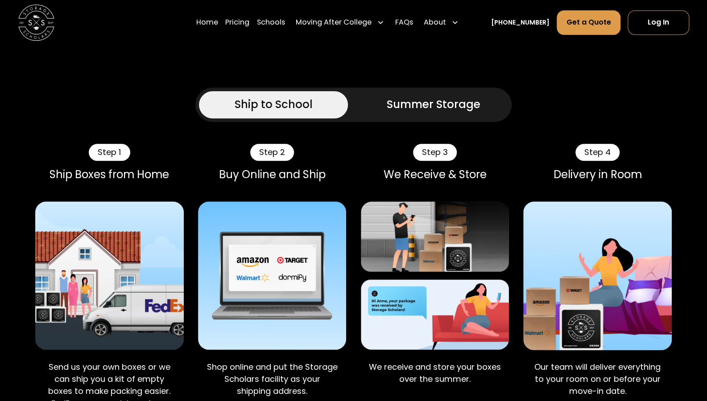 The height and width of the screenshot is (401, 707). I want to click on div: Step 2, so click(272, 152).